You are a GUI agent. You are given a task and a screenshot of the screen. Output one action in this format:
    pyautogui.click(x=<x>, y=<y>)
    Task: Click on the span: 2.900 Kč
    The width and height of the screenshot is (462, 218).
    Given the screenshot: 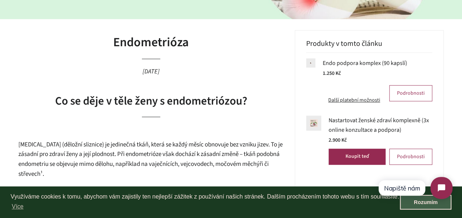 What is the action you would take?
    pyautogui.click(x=337, y=140)
    